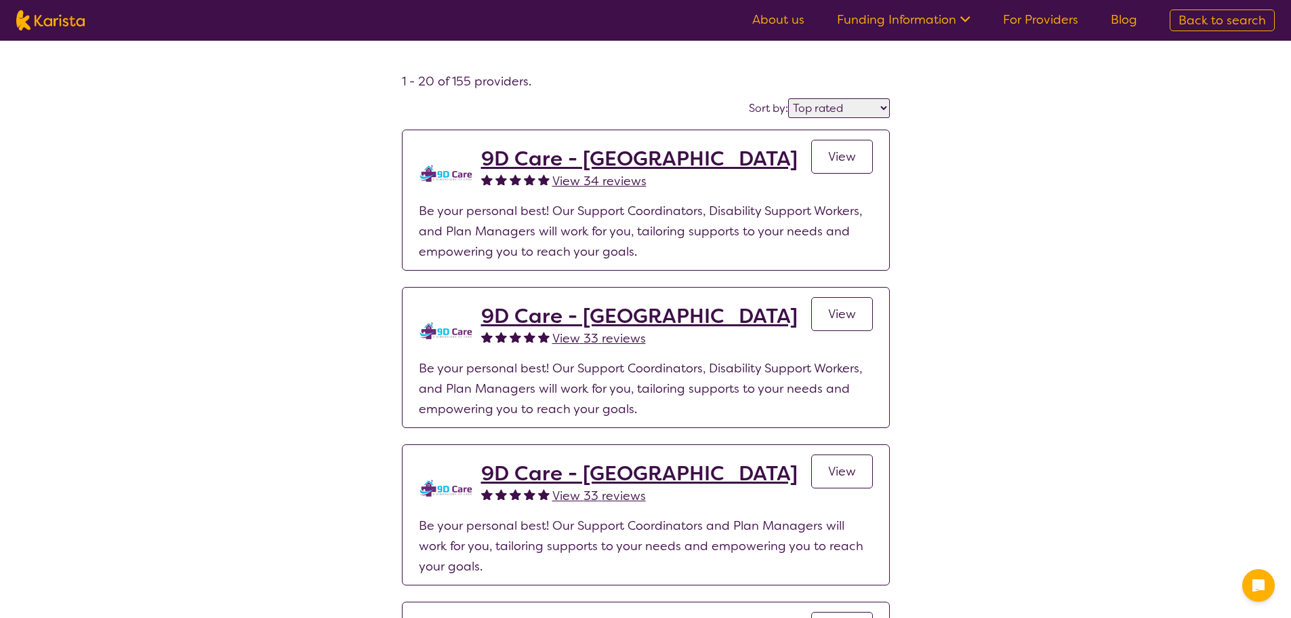 The height and width of the screenshot is (618, 1291). I want to click on h4: 1 - 20 of 155 providers ., so click(646, 81).